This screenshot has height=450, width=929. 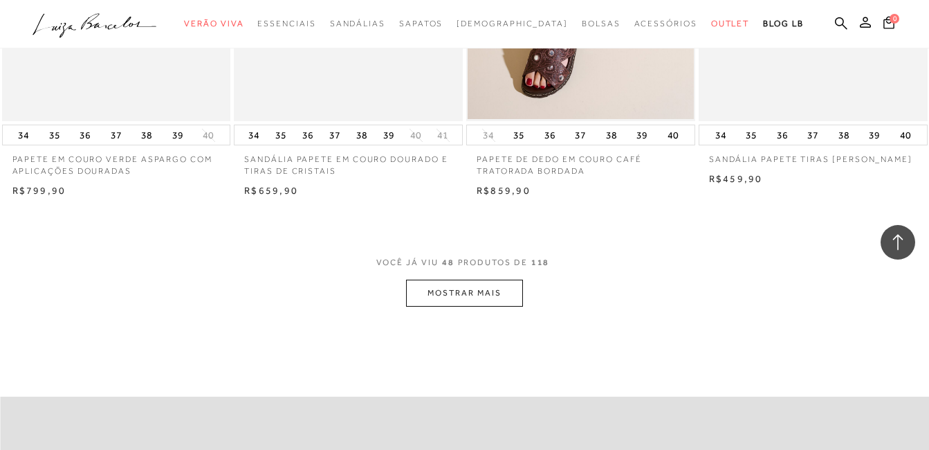 What do you see at coordinates (889, 24) in the screenshot?
I see `button: 0` at bounding box center [889, 24].